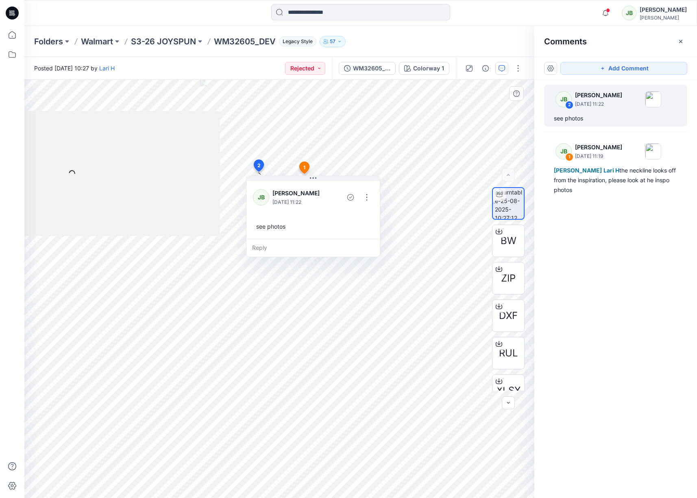 This screenshot has height=498, width=697. What do you see at coordinates (367, 68) in the screenshot?
I see `button: WM32605_DEV_REV1` at bounding box center [367, 68].